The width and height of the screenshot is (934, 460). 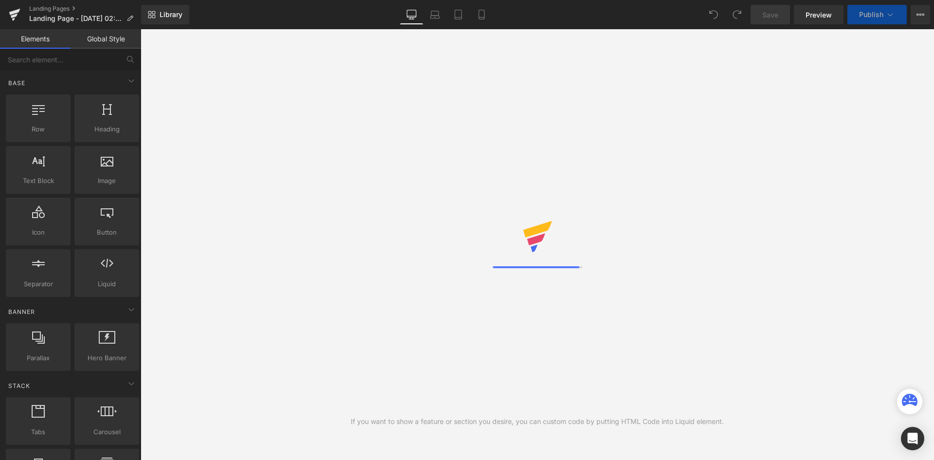 I want to click on span: Tabs, so click(x=38, y=431).